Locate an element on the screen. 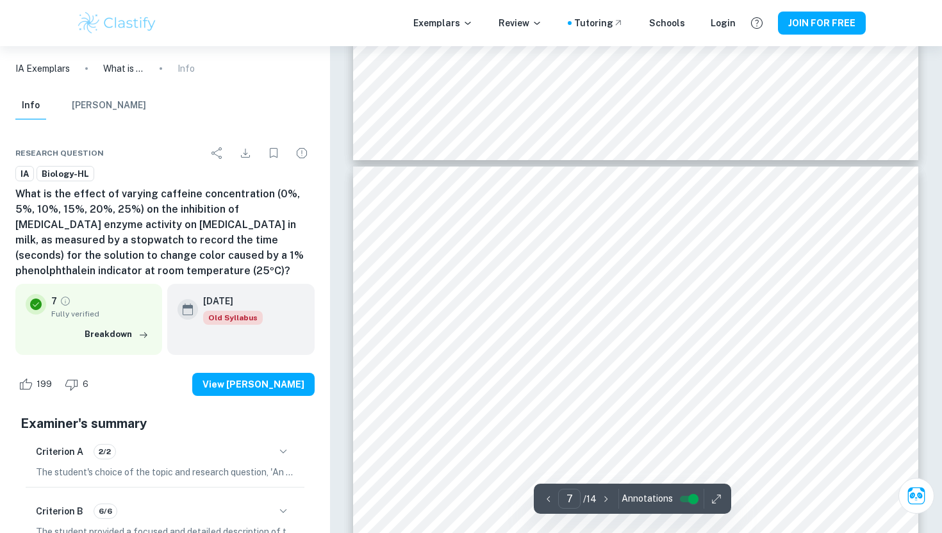 This screenshot has height=533, width=942. h6: Criterion B is located at coordinates (60, 511).